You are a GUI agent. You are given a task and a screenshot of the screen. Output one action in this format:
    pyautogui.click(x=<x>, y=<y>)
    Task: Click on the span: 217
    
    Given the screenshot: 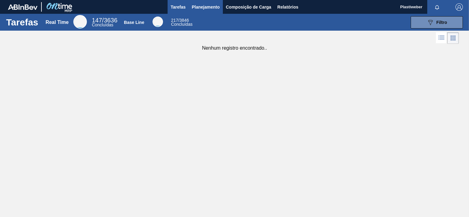 What is the action you would take?
    pyautogui.click(x=174, y=20)
    